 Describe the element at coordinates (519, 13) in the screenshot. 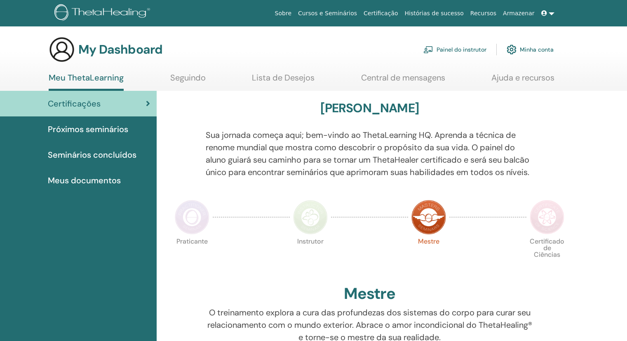

I see `a: Armazenar` at that location.